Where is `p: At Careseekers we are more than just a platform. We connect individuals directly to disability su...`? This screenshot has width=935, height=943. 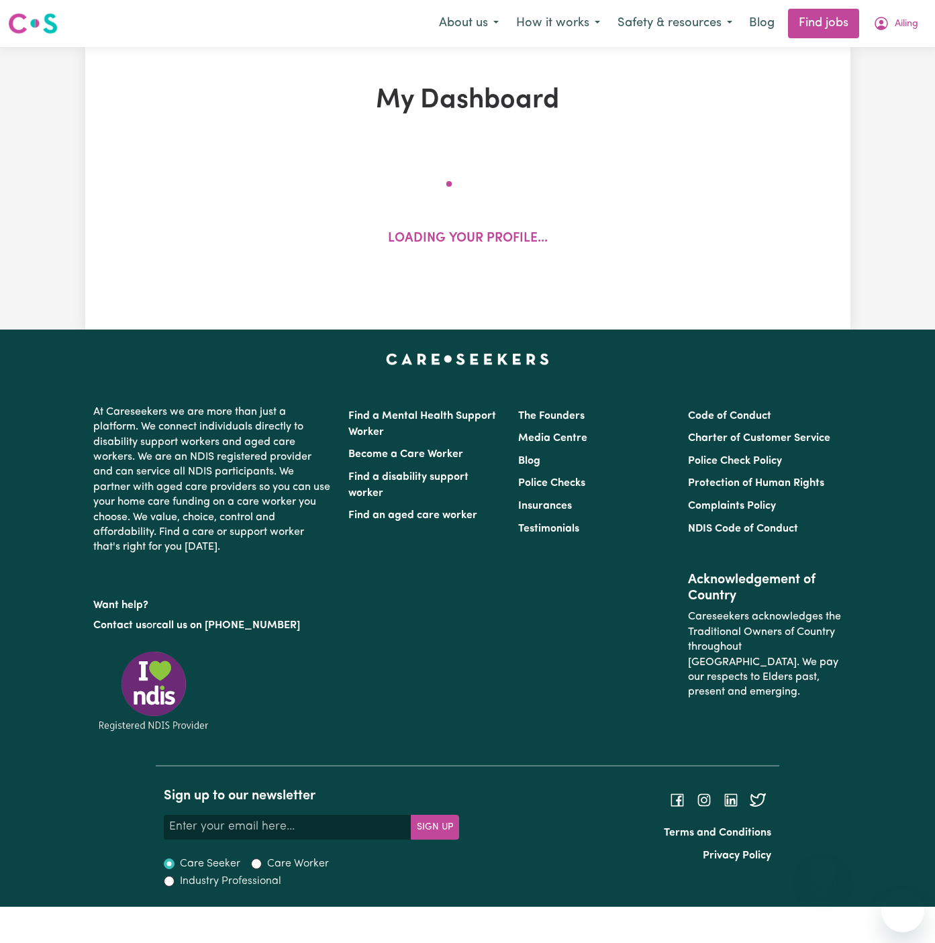
p: At Careseekers we are more than just a platform. We connect individuals directly to disability su... is located at coordinates (213, 480).